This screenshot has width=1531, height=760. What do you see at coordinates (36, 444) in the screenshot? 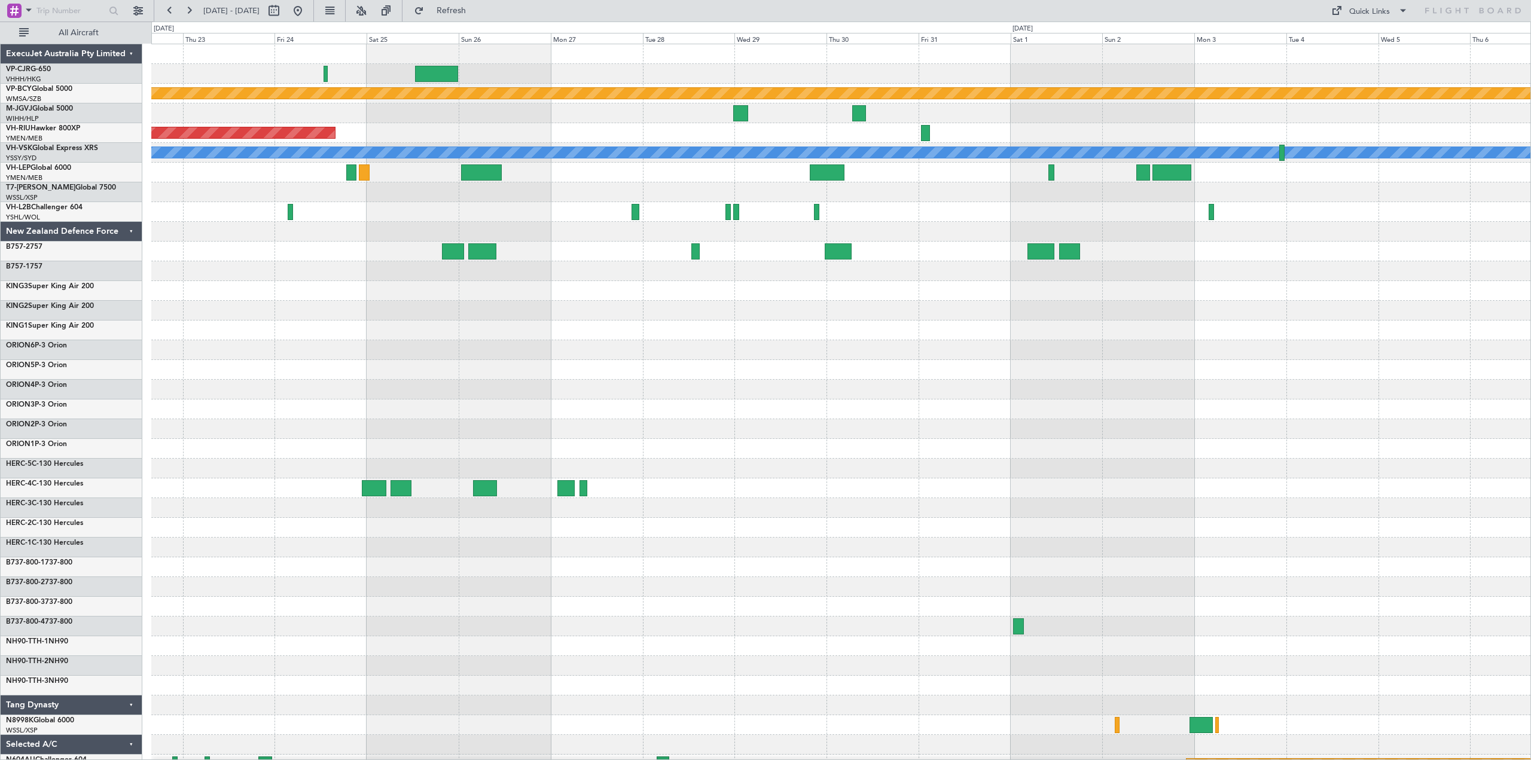
I see `a: ORION1P-3 Orion` at bounding box center [36, 444].